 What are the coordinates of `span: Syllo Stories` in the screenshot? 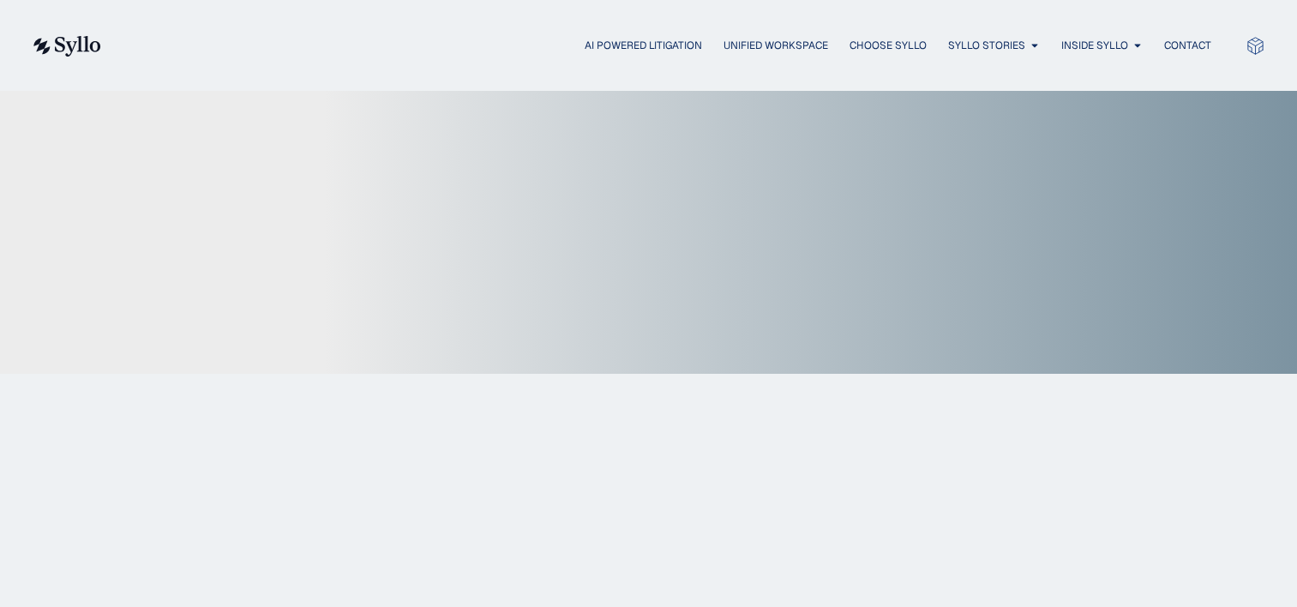 It's located at (987, 45).